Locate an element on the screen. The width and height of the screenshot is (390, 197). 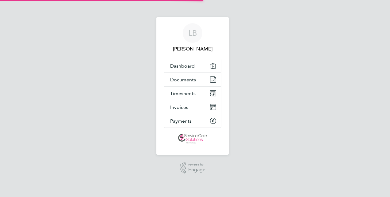
nav: Main navigation is located at coordinates (192, 86).